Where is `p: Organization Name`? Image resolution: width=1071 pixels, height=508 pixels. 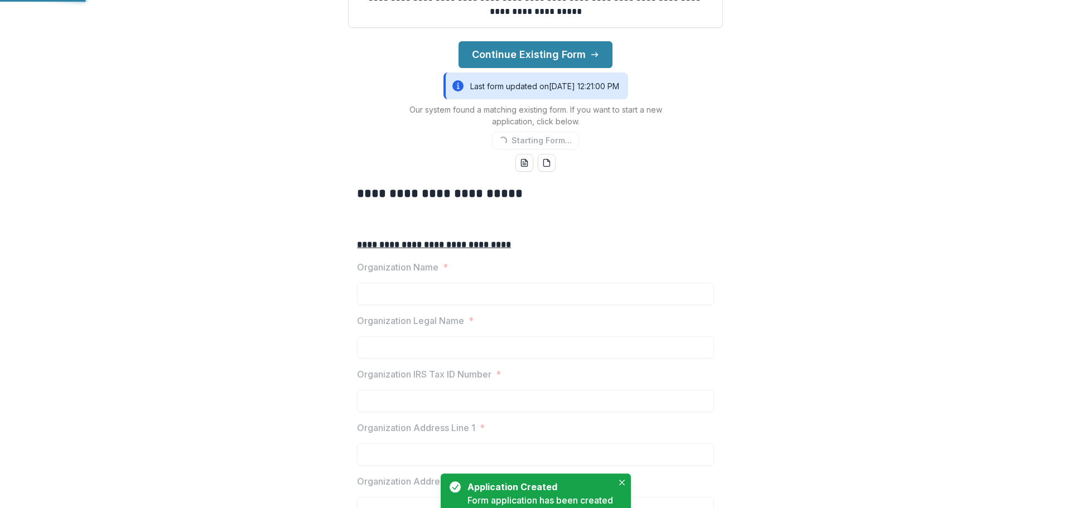 p: Organization Name is located at coordinates (398, 267).